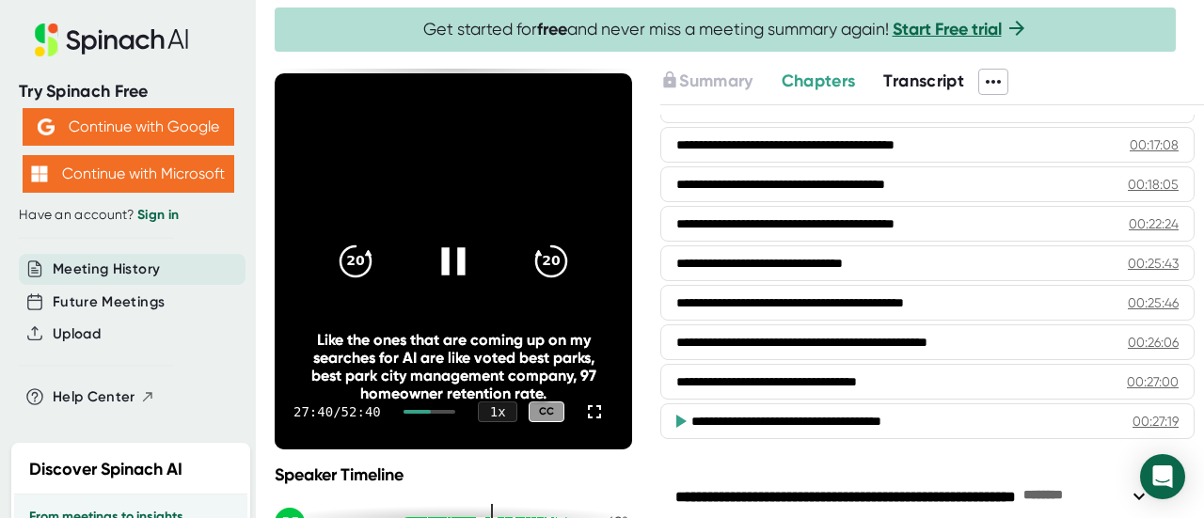 The width and height of the screenshot is (1204, 518). What do you see at coordinates (108, 302) in the screenshot?
I see `span: Future Meetings` at bounding box center [108, 302].